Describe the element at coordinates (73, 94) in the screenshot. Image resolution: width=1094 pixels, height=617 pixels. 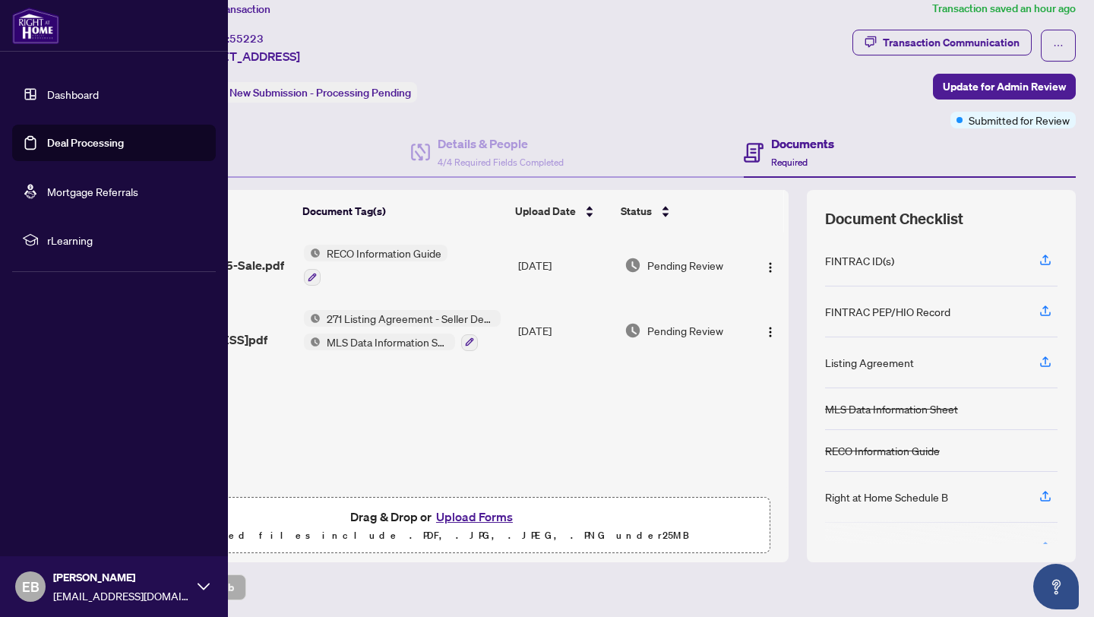
I see `a: Dashboard` at that location.